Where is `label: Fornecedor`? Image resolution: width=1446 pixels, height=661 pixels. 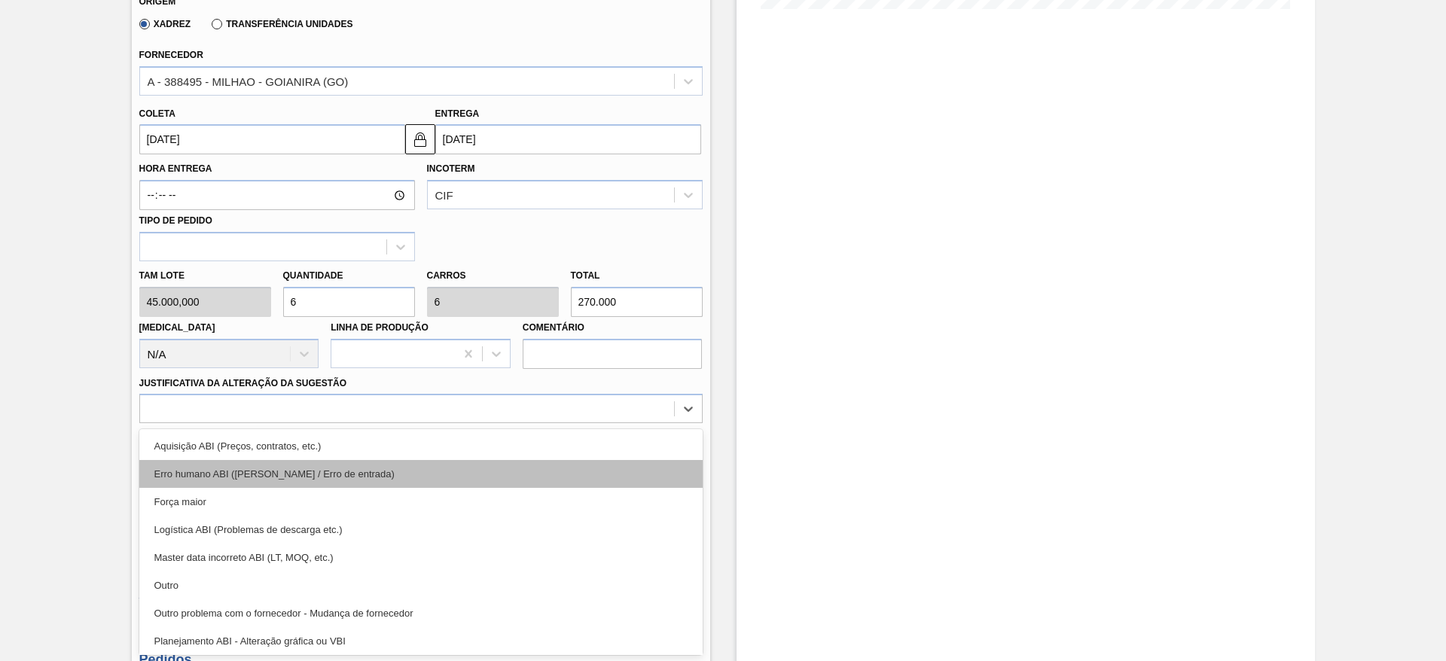 label: Fornecedor is located at coordinates (171, 55).